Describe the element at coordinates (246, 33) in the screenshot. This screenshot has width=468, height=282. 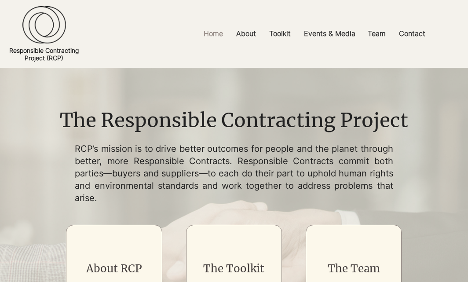
I see `a: About` at that location.